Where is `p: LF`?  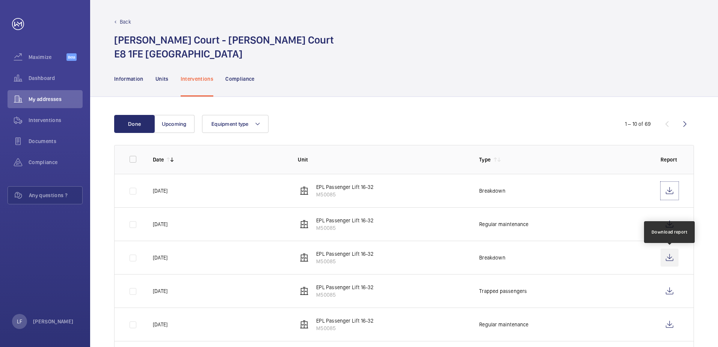
p: LF is located at coordinates (20, 321).